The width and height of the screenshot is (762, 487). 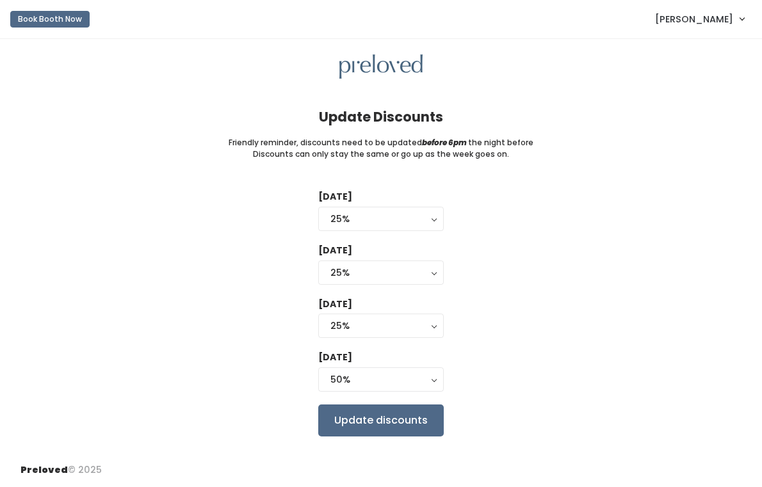 What do you see at coordinates (61, 465) in the screenshot?
I see `div: © 2025` at bounding box center [61, 465].